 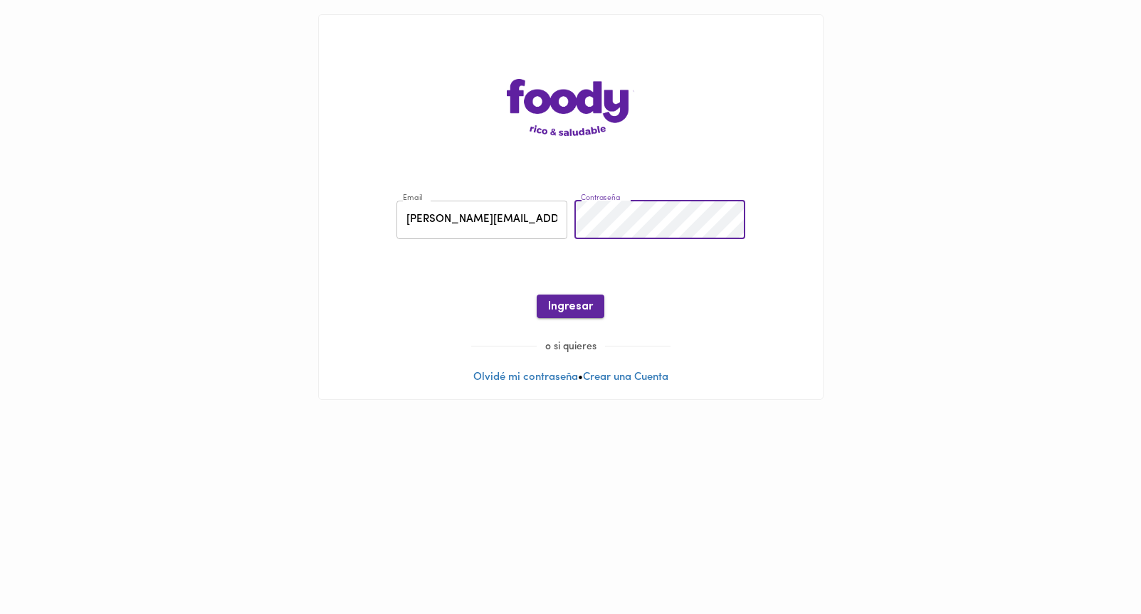 What do you see at coordinates (570, 306) in the screenshot?
I see `button: Ingresar` at bounding box center [570, 306].